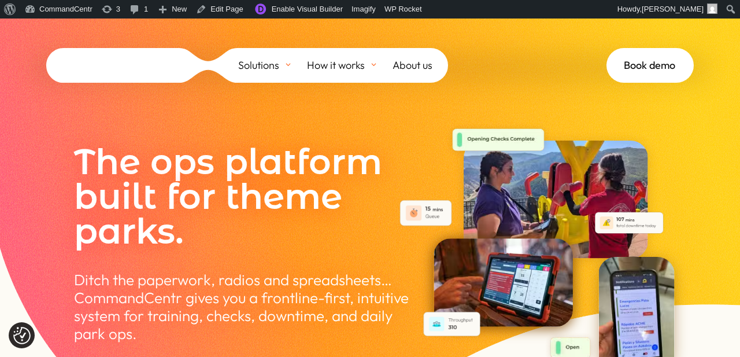  Describe the element at coordinates (426, 224) in the screenshot. I see `picture: Queue` at that location.